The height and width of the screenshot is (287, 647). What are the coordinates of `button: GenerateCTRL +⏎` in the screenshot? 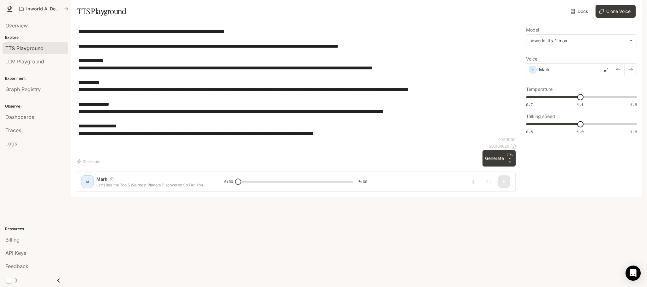 It's located at (499, 158).